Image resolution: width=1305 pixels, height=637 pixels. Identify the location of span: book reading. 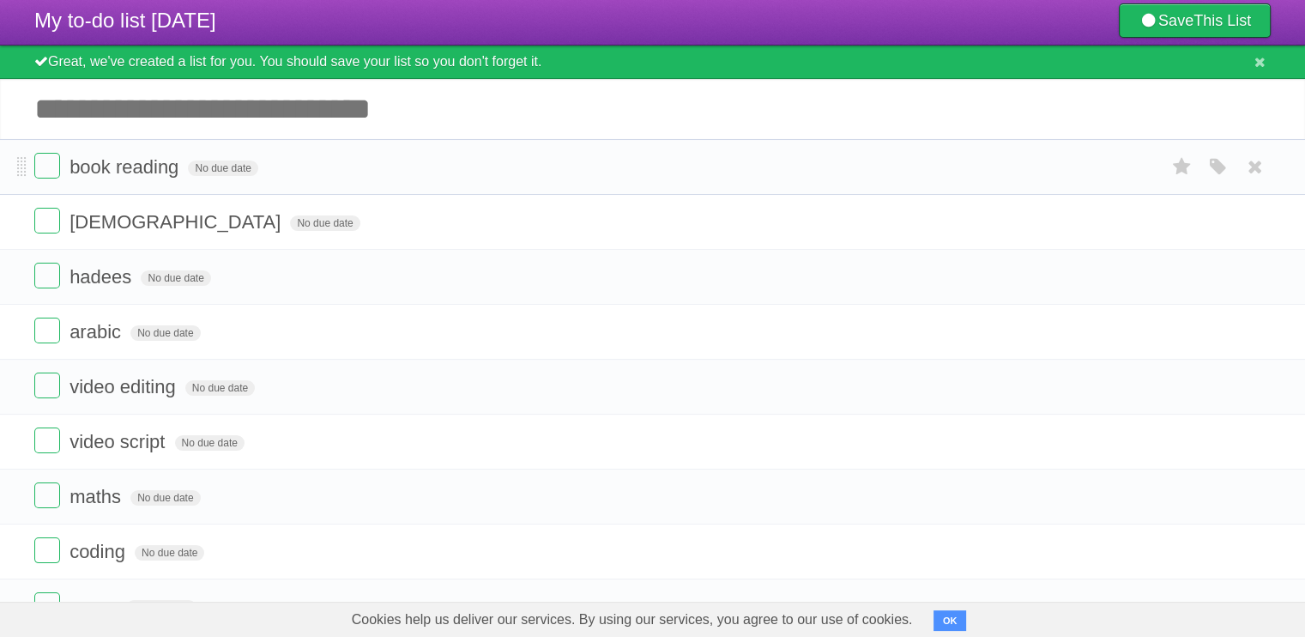
(126, 166).